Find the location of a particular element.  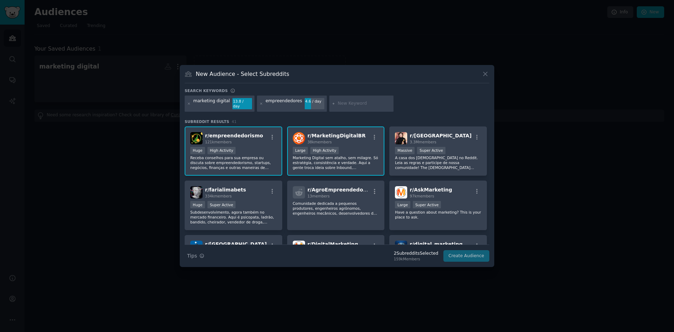

p: Subdesenvolvimento, agora também no mercado financeiro. Aqui é psicopata, ladrão, bandido, cheira... is located at coordinates (234, 217).